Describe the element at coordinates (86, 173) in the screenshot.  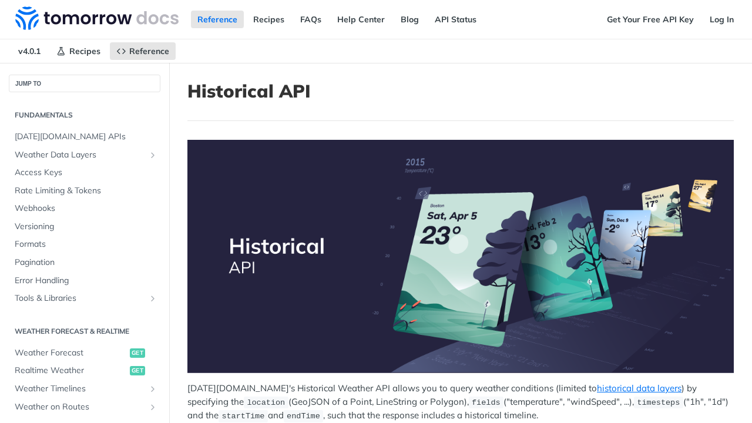
I see `span: Access Keys` at that location.